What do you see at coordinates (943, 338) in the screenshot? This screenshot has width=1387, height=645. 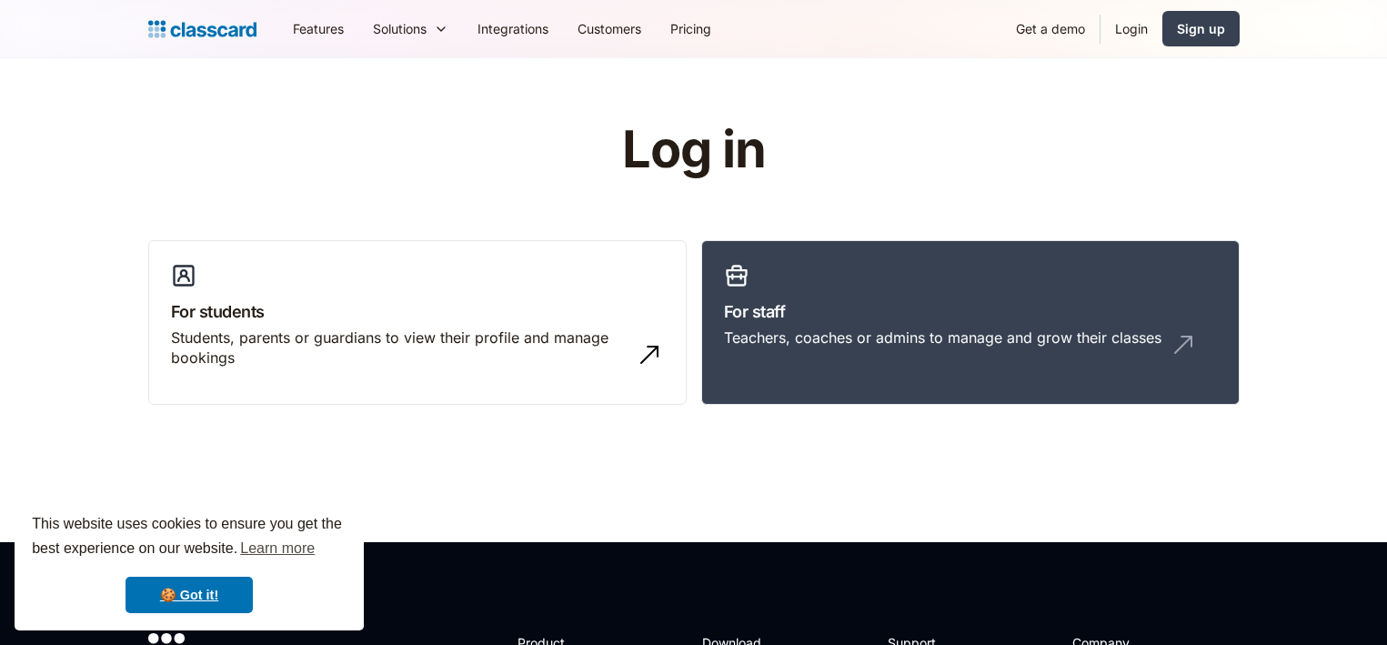 I see `div: Teachers, coaches or admins to manage and grow their classes` at bounding box center [943, 338].